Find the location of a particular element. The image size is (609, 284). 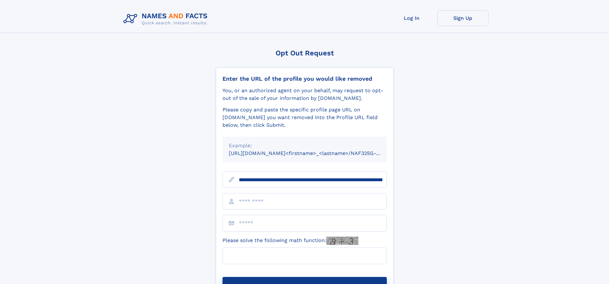

div: Enter the URL of the profile you would like removed is located at coordinates (305, 79).